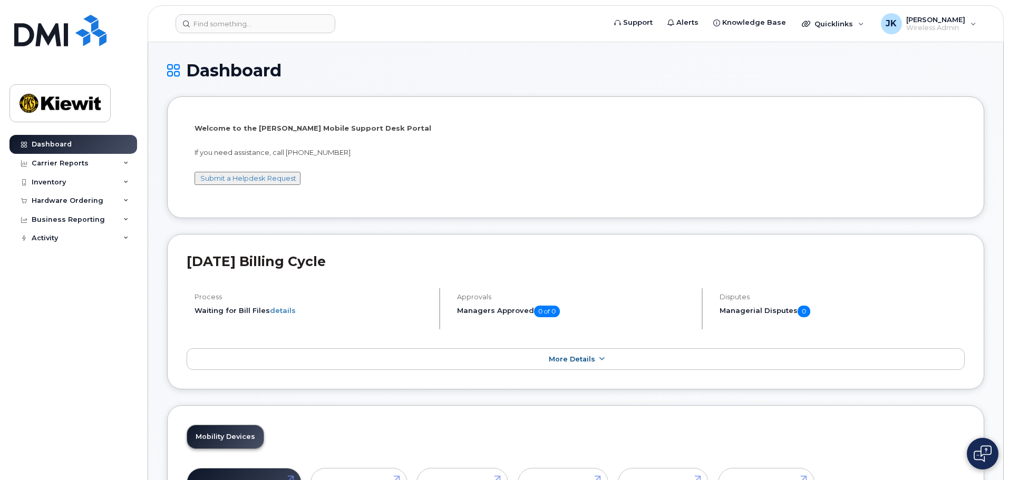  I want to click on h5: Managers Approved, so click(574, 311).